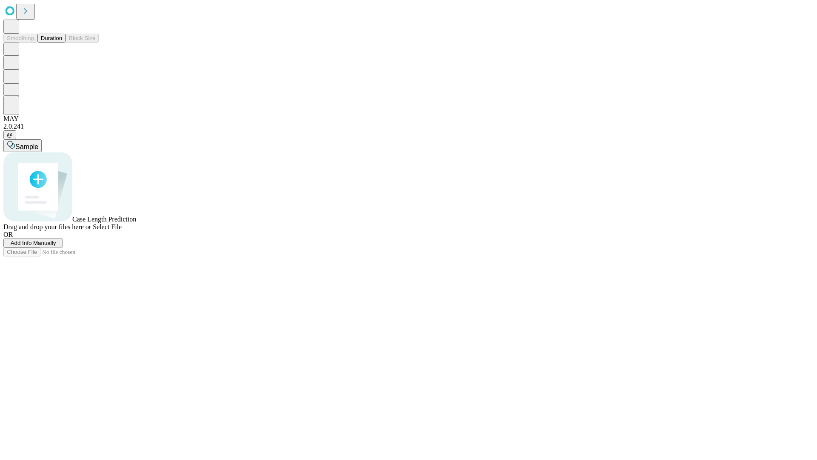 Image resolution: width=817 pixels, height=460 pixels. Describe the element at coordinates (408, 119) in the screenshot. I see `div: MAY` at that location.